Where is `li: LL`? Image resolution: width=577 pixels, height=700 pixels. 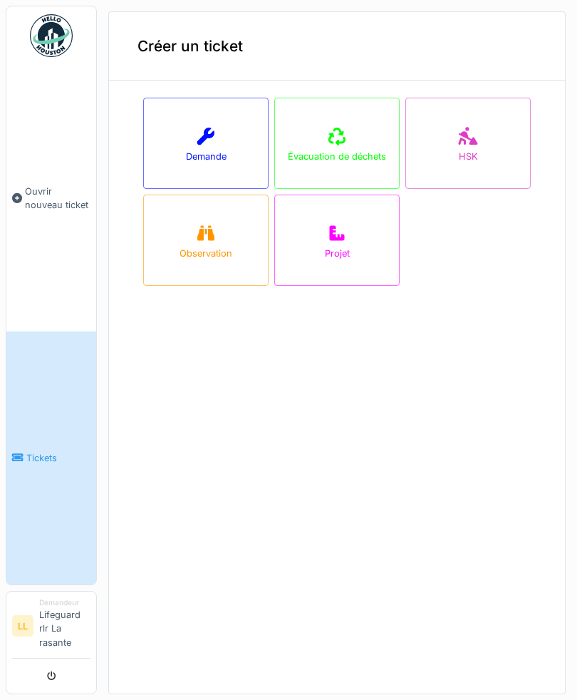 li: LL is located at coordinates (23, 626).